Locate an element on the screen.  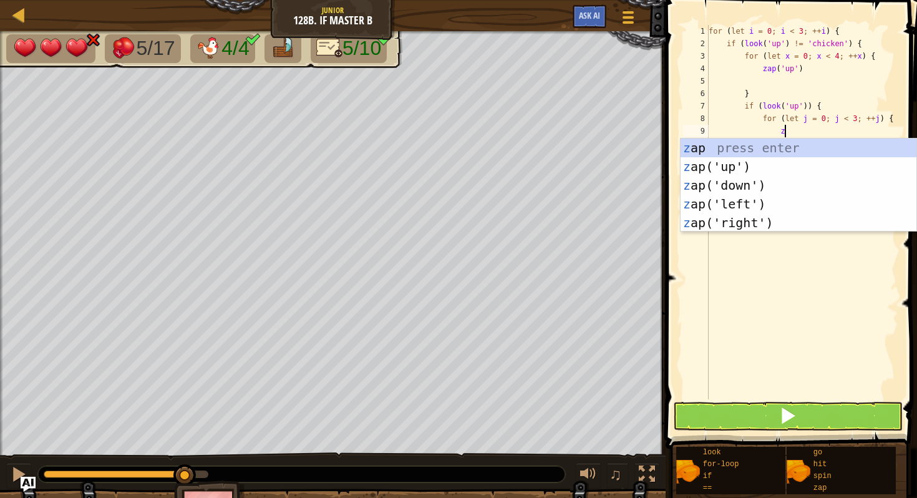
div: 3 is located at coordinates (696, 56).